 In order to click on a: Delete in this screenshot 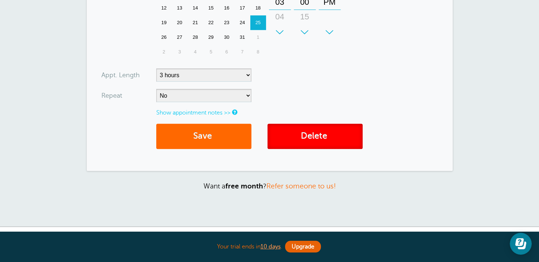, I will do `click(315, 136)`.